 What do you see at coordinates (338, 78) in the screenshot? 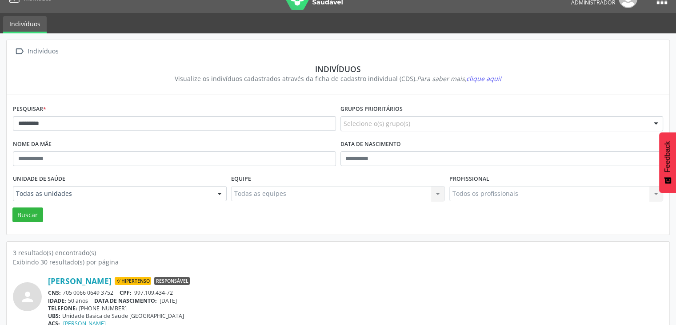
I see `div: Visualize os indivíduos cadastrados através da ficha de cadastro individual (CDS).` at bounding box center [338, 78].